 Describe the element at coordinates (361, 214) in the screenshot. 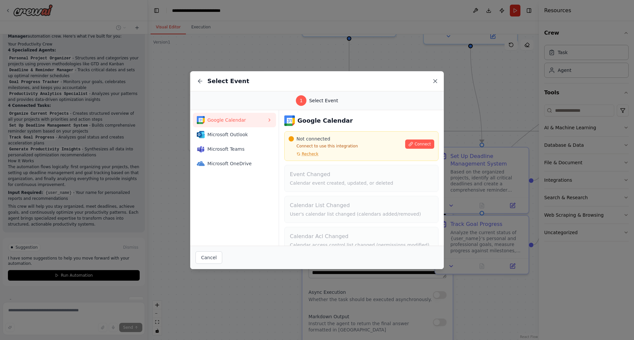

I see `p: User's calendar list changed (calendars added/removed)` at that location.